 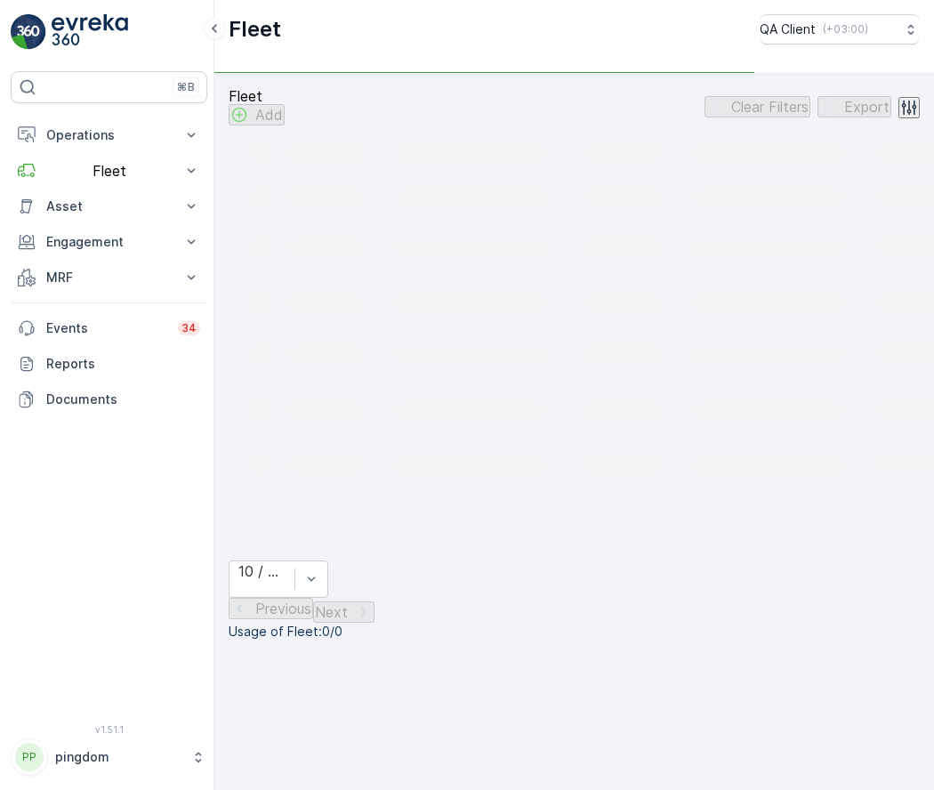 What do you see at coordinates (90, 32) in the screenshot?
I see `img: logo_light-DOdMpM7g.png` at bounding box center [90, 32].